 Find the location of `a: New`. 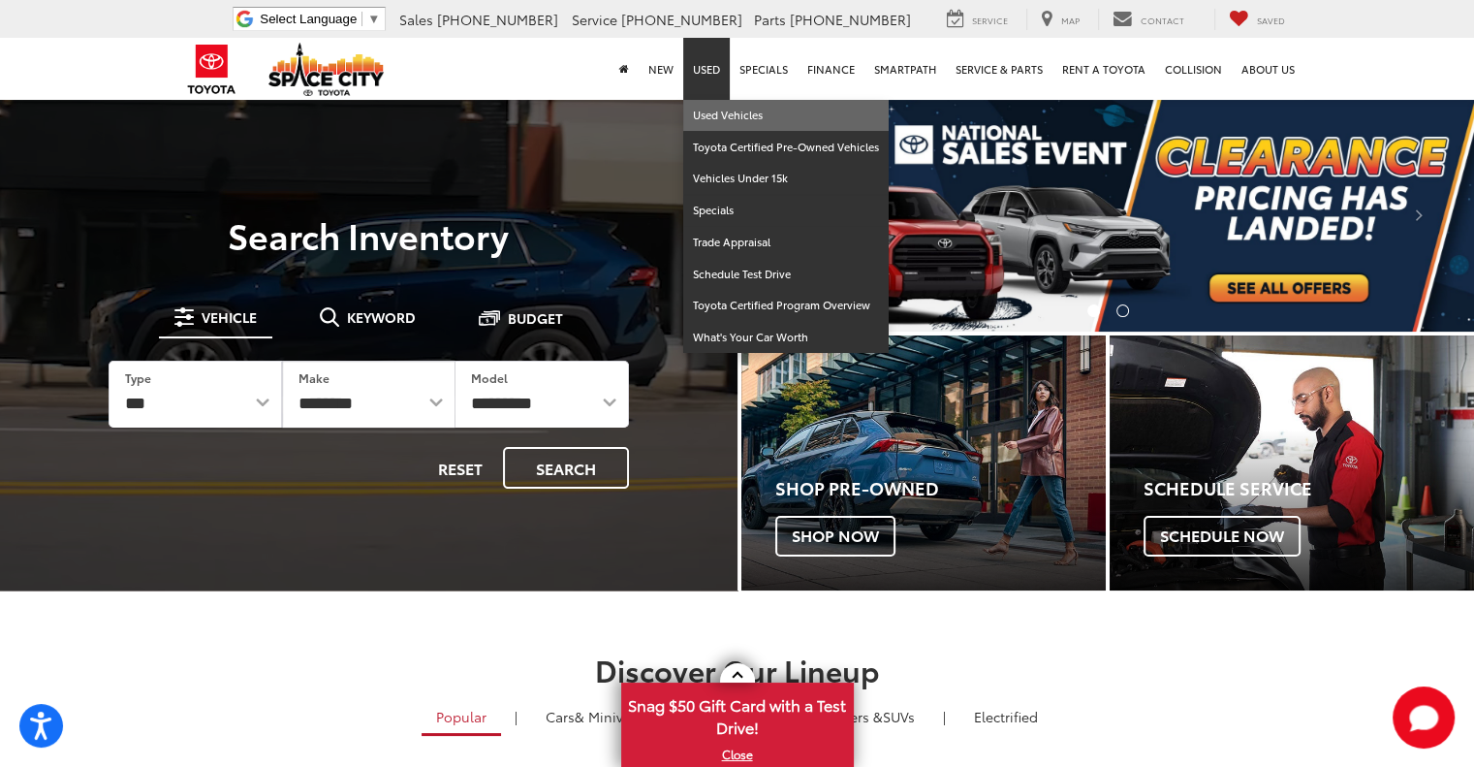

a: New is located at coordinates (661, 69).